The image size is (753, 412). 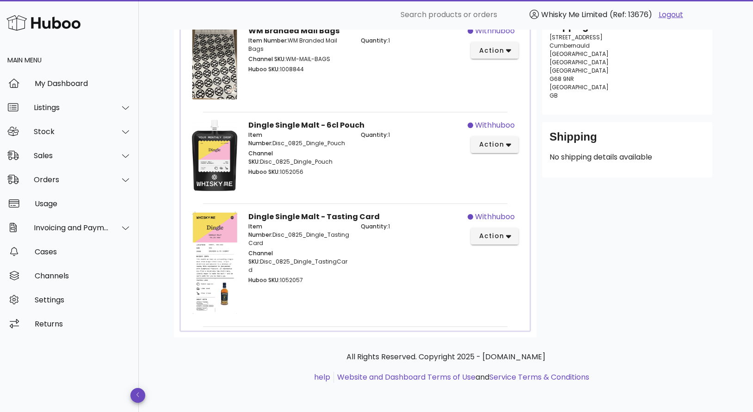 I want to click on a: help, so click(x=322, y=377).